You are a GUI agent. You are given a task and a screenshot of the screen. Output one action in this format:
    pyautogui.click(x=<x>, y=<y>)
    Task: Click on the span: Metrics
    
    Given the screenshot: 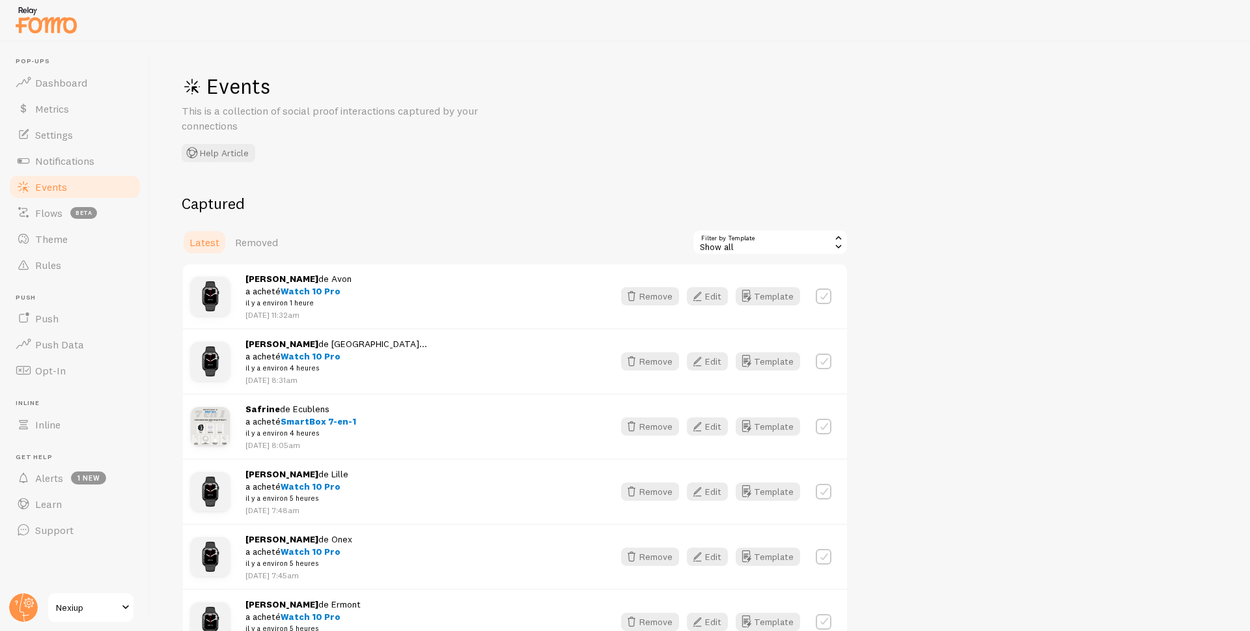 What is the action you would take?
    pyautogui.click(x=52, y=109)
    